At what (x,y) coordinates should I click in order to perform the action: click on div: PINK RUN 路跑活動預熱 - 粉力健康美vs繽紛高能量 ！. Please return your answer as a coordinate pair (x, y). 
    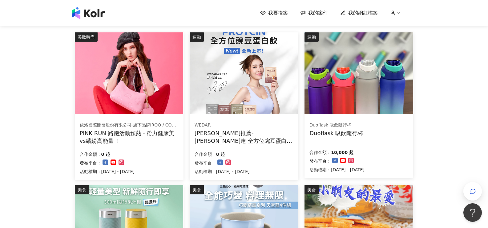
    Looking at the image, I should click on (129, 137).